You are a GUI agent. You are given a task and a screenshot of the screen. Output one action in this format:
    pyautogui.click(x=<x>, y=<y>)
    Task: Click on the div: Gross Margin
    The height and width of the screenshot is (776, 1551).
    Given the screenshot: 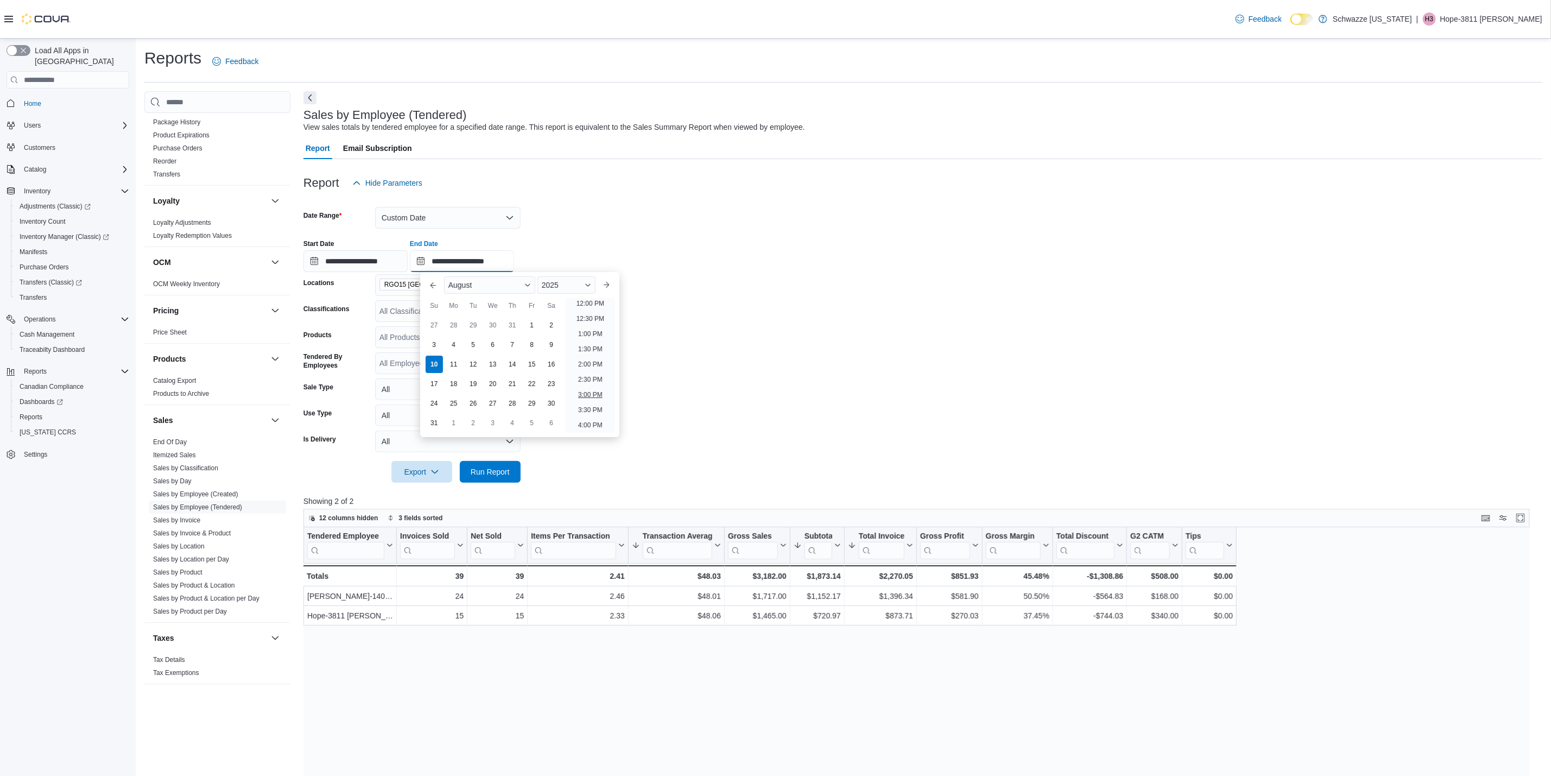 What is the action you would take?
    pyautogui.click(x=1013, y=536)
    